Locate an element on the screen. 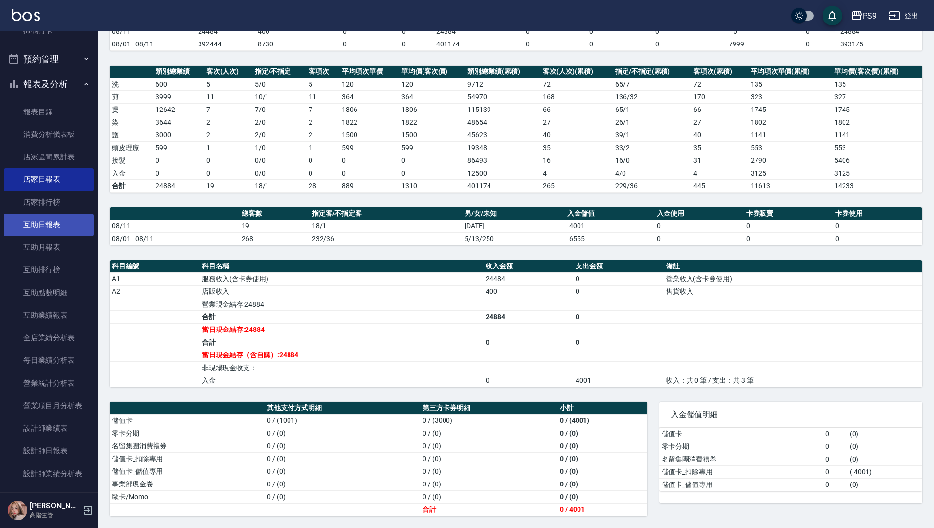 Image resolution: width=934 pixels, height=528 pixels. td: 40 is located at coordinates (577, 135).